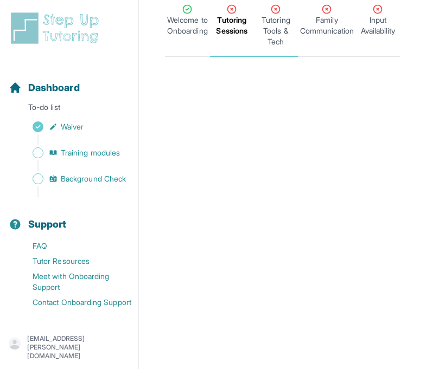 The width and height of the screenshot is (426, 369). Describe the element at coordinates (275, 31) in the screenshot. I see `span: Tutoring Tools & Tech` at that location.